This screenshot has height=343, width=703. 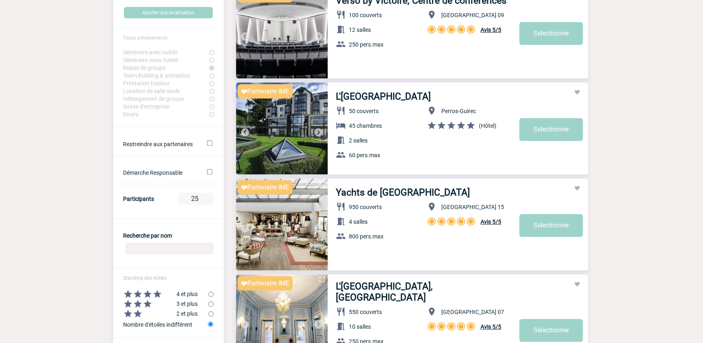 What do you see at coordinates (365, 312) in the screenshot?
I see `span: 550 couverts` at bounding box center [365, 312].